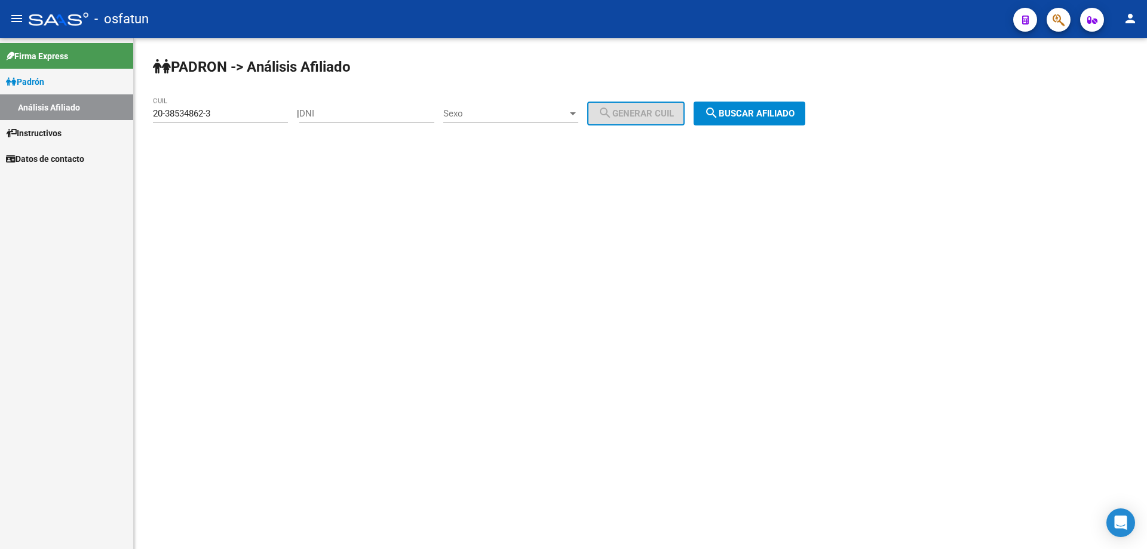 The width and height of the screenshot is (1147, 549). What do you see at coordinates (252, 67) in the screenshot?
I see `strong: PADRON -> Análisis Afiliado` at bounding box center [252, 67].